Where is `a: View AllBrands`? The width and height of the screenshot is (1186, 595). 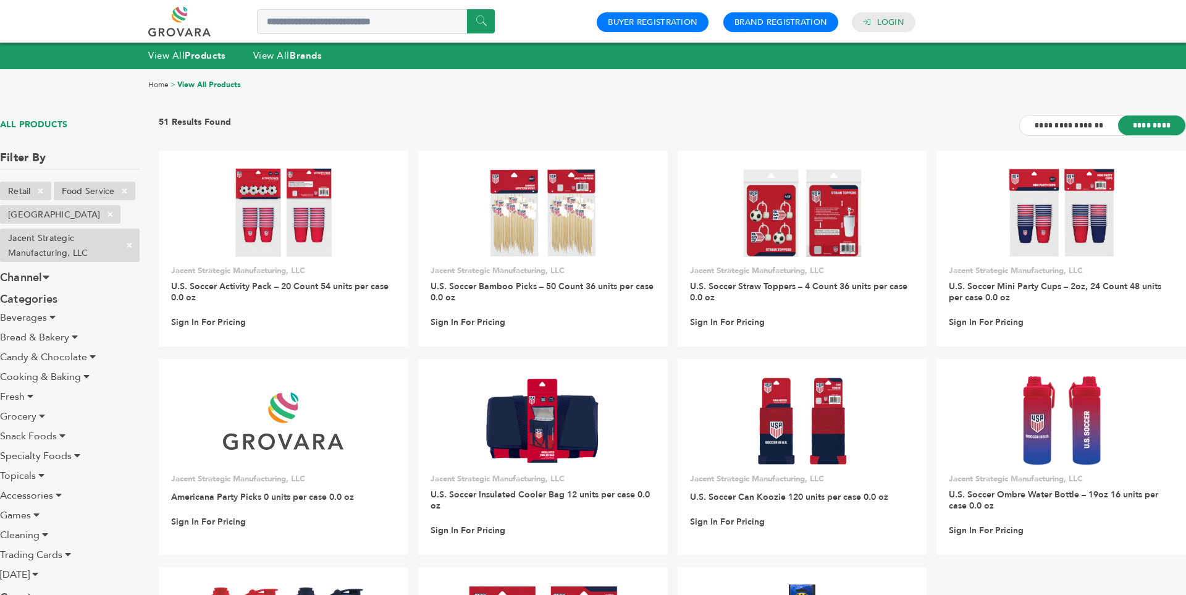
a: View AllBrands is located at coordinates (288, 56).